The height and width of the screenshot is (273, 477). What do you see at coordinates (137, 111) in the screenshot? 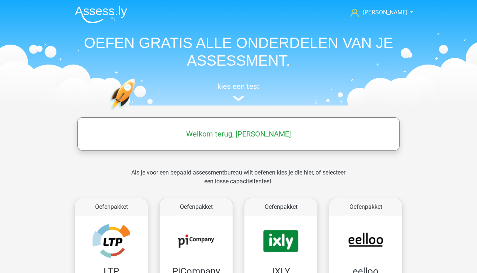
I see `img: oefenen` at bounding box center [137, 111].